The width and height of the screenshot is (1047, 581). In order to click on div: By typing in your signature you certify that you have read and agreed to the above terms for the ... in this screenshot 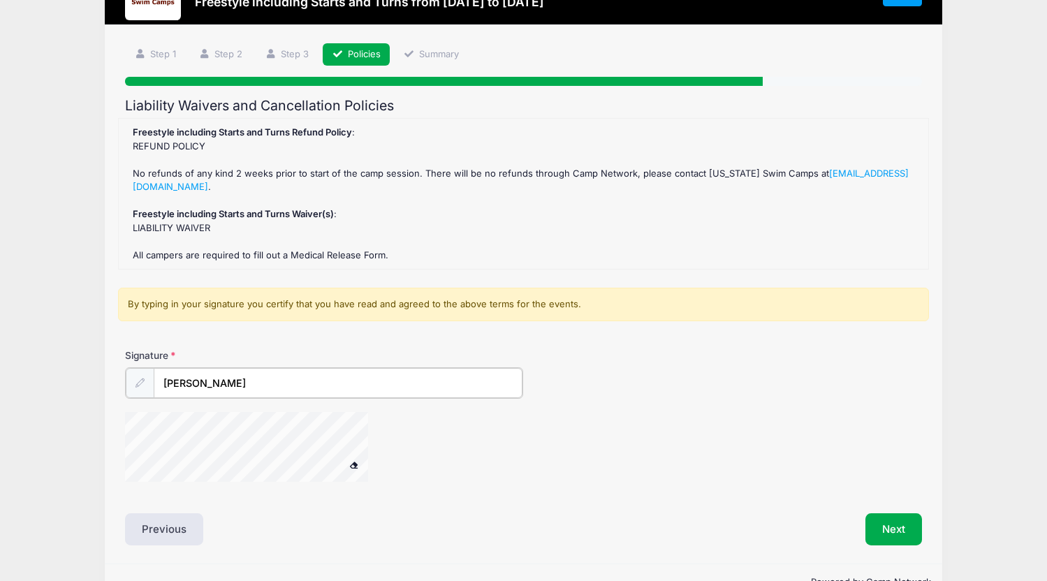, I will do `click(523, 305)`.